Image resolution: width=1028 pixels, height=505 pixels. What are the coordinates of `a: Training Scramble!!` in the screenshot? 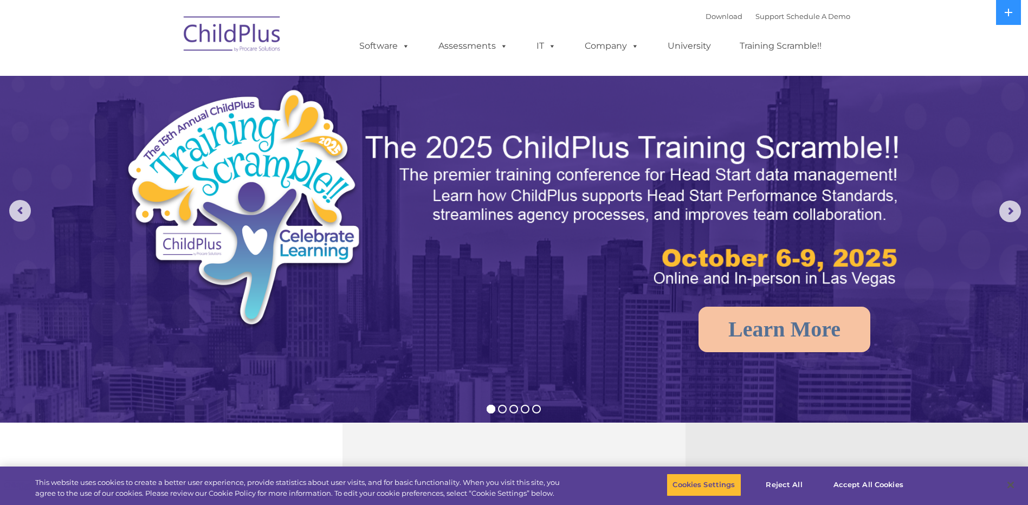 It's located at (781, 46).